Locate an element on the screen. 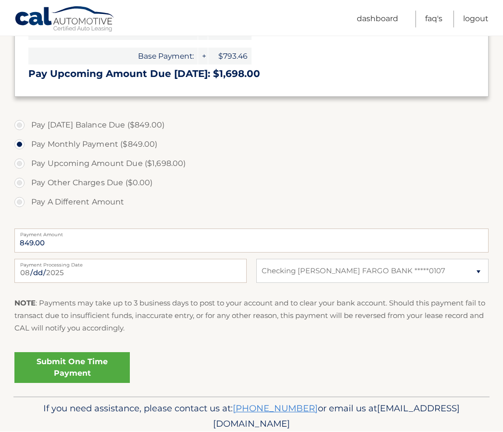  p: If you need assistance, please contact us at: or email us at is located at coordinates (251, 416).